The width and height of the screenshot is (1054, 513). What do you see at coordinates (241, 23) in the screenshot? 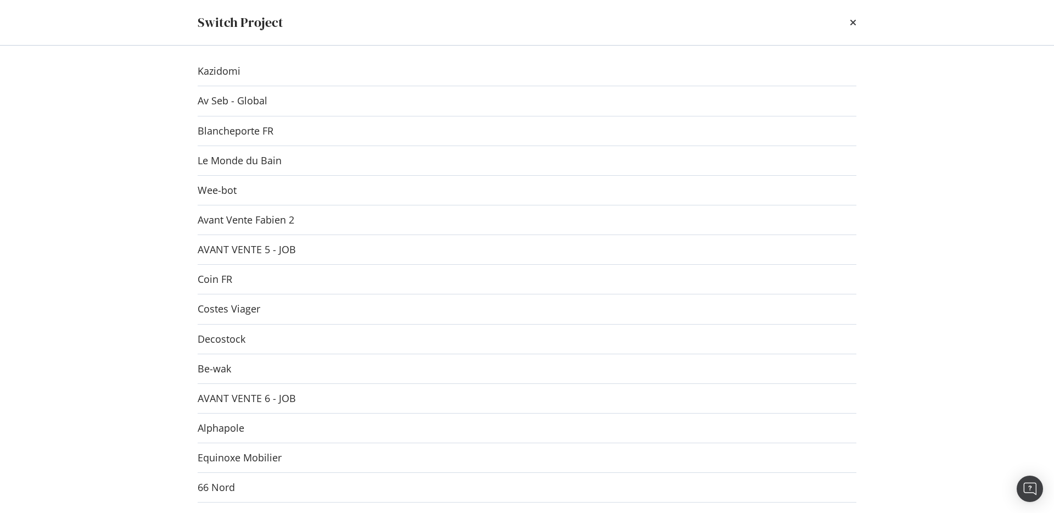
I see `div: Switch Project` at bounding box center [241, 23].